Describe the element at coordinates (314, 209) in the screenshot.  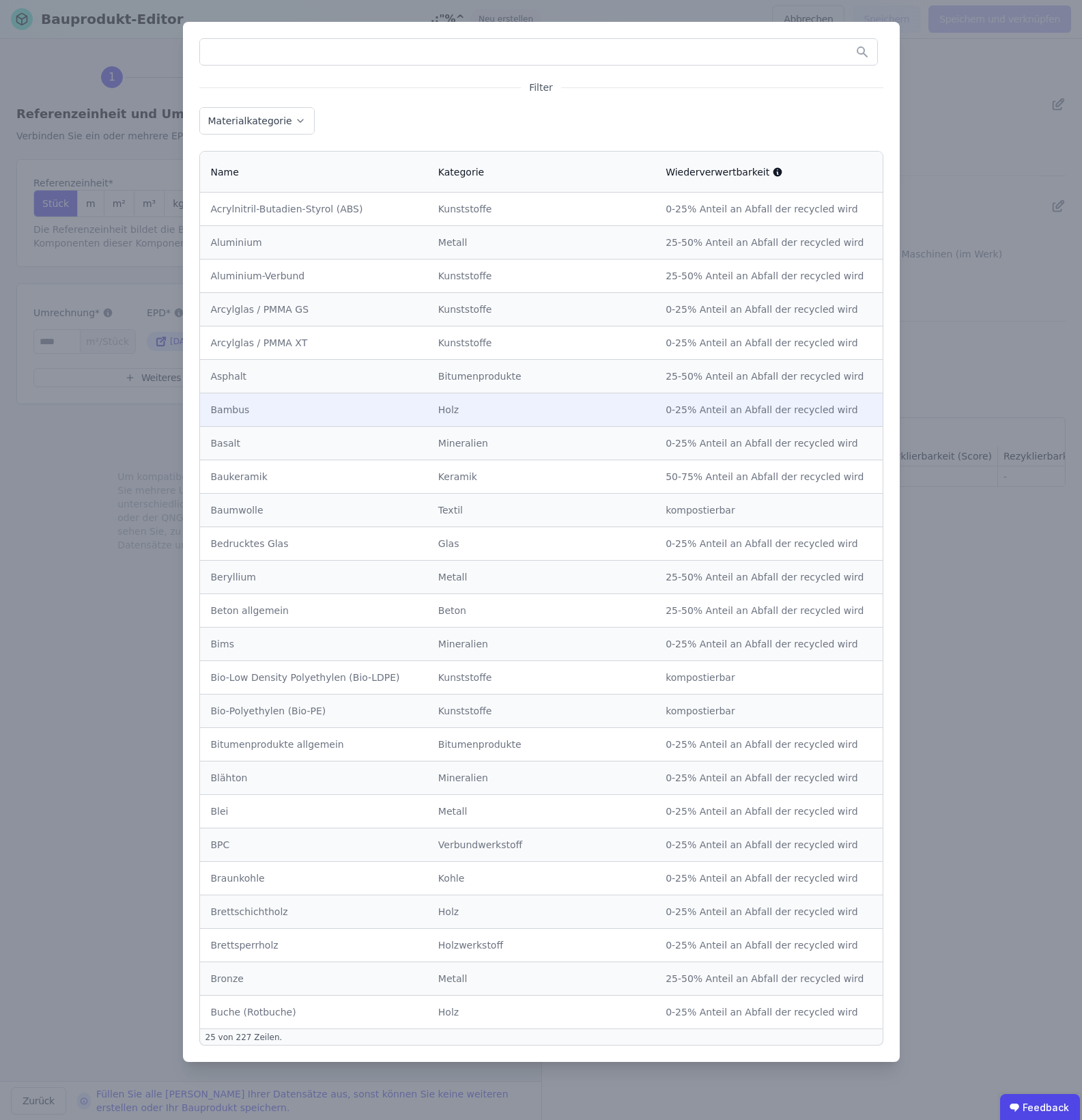
I see `div: Acrylnitril-Butadien-Styrol (ABS)` at that location.